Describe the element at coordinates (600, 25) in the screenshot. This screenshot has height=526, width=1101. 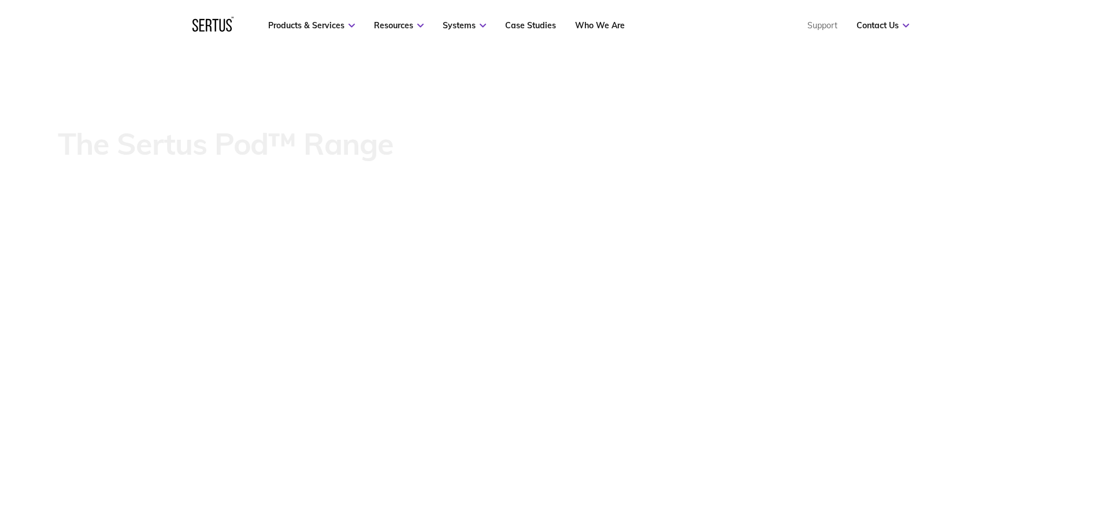
I see `a: Who We Are` at that location.